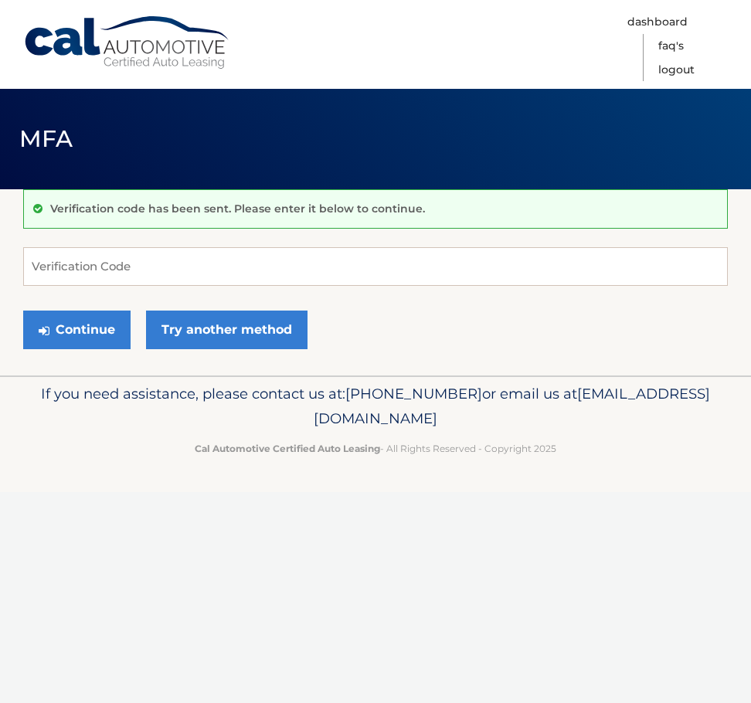 This screenshot has height=703, width=751. Describe the element at coordinates (76, 330) in the screenshot. I see `button: Continue` at that location.